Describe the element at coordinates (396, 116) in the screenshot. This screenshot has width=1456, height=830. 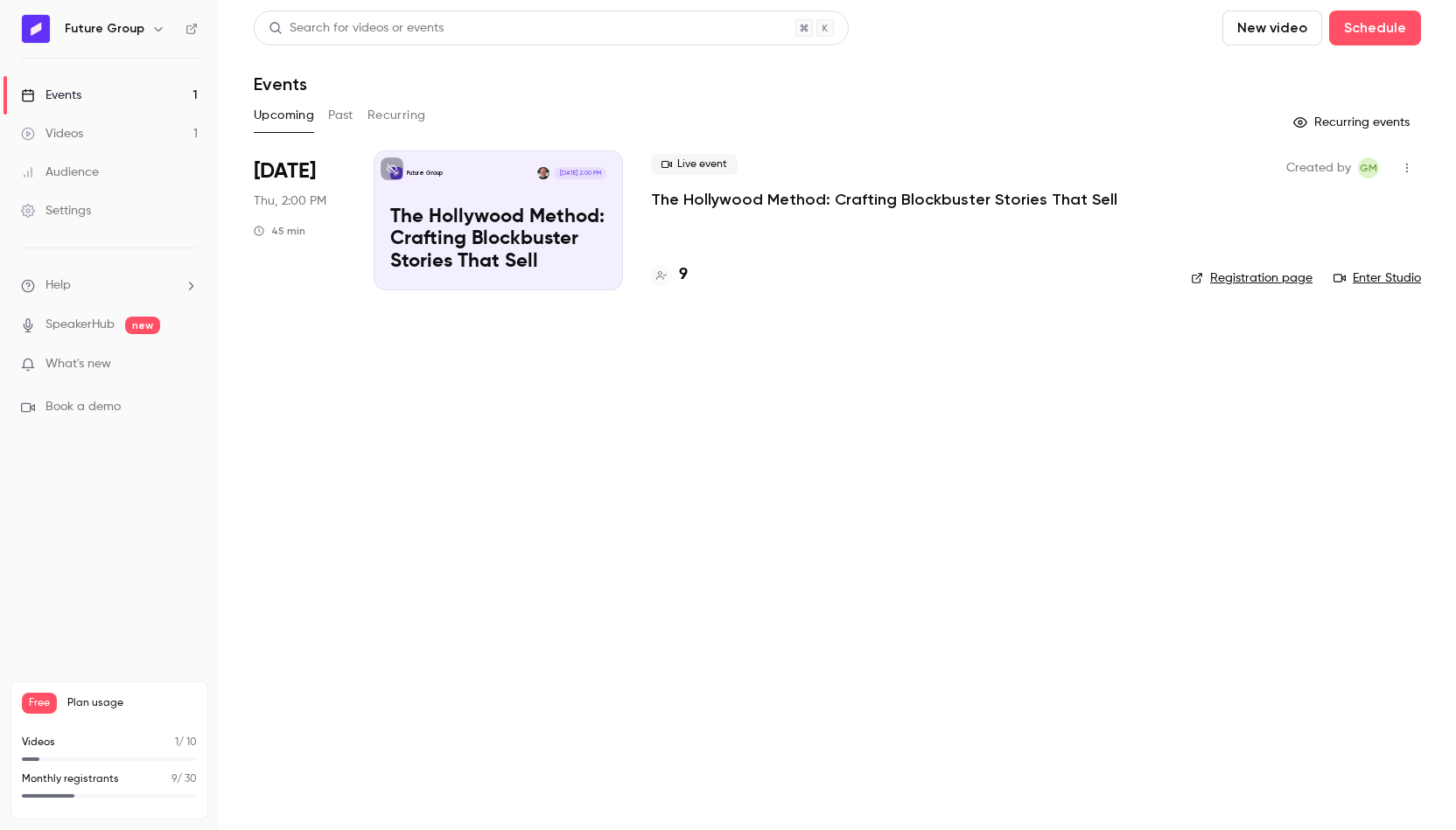
I see `button: Recurring` at that location.